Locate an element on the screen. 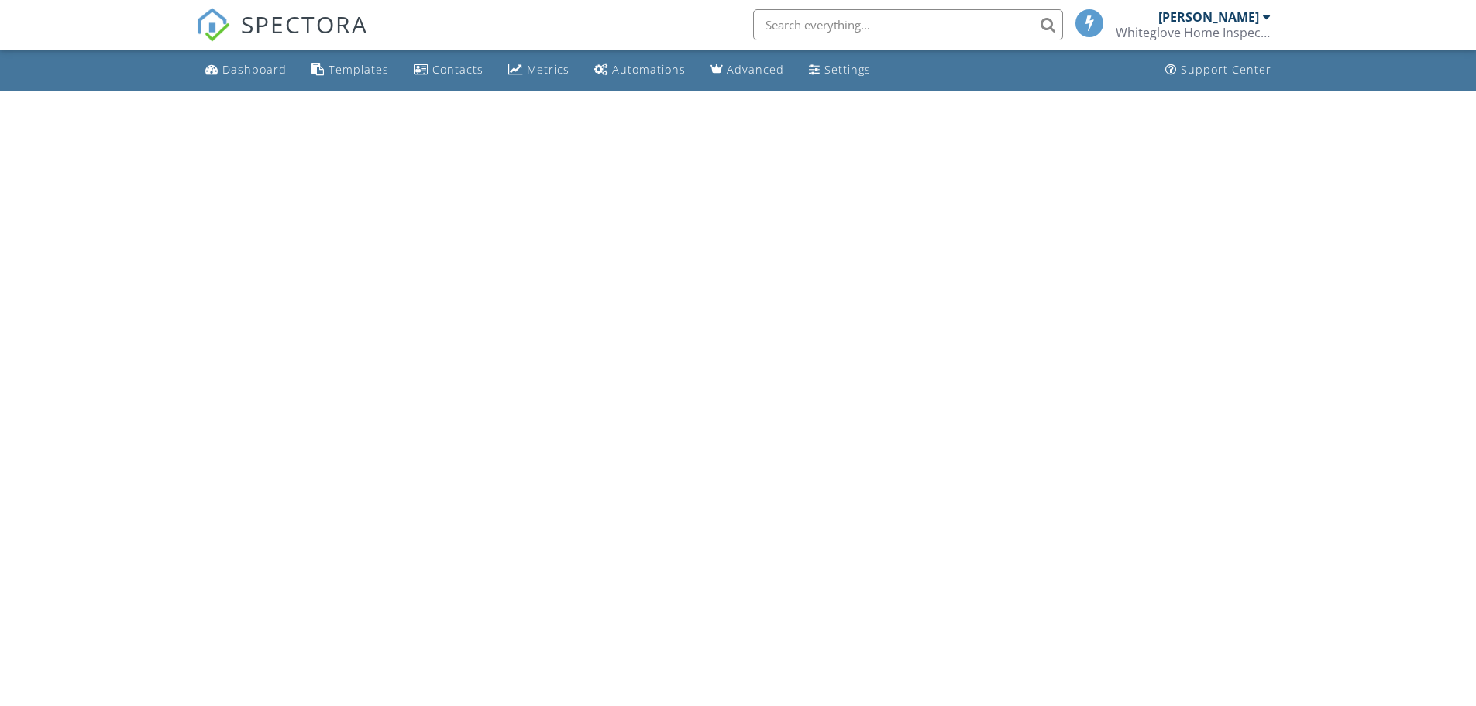 This screenshot has height=706, width=1476. div: Contacts is located at coordinates (458, 69).